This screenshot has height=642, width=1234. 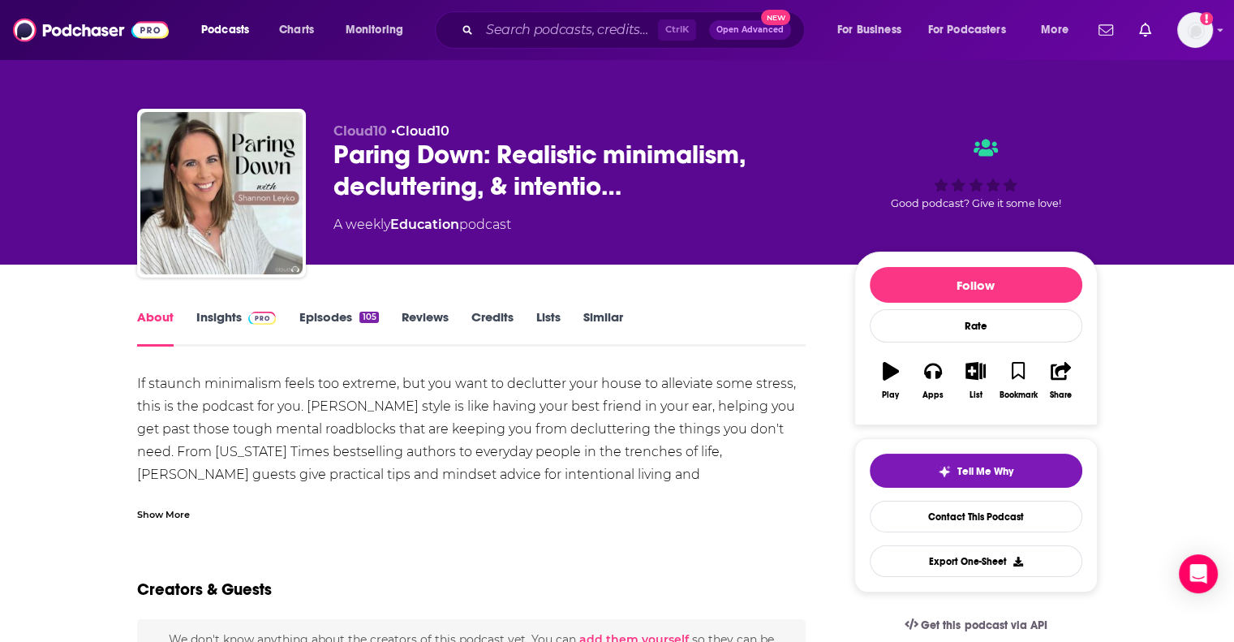 What do you see at coordinates (492, 328) in the screenshot?
I see `a: Credits` at bounding box center [492, 328].